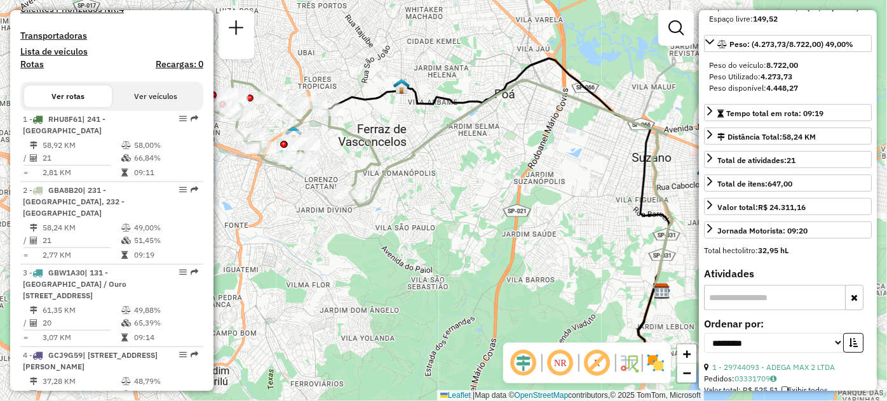 The width and height of the screenshot is (887, 401). What do you see at coordinates (788, 19) in the screenshot?
I see `div: Espaço livre:` at bounding box center [788, 19].